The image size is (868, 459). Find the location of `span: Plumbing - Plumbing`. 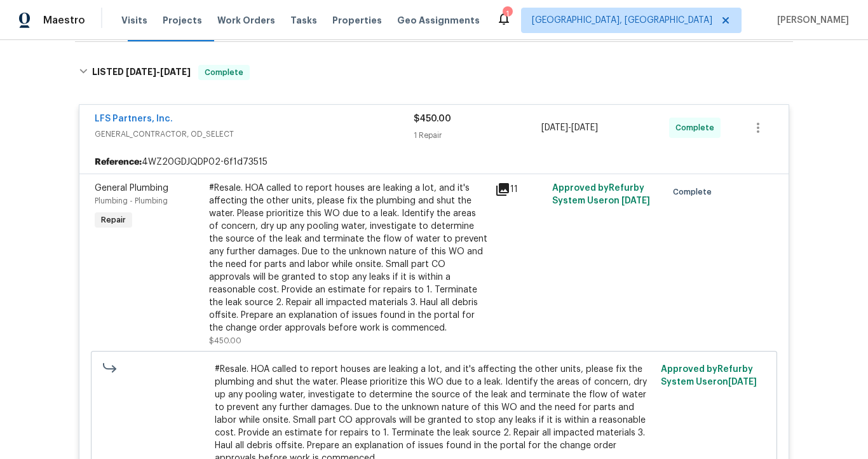

span: Plumbing - Plumbing is located at coordinates (131, 201).